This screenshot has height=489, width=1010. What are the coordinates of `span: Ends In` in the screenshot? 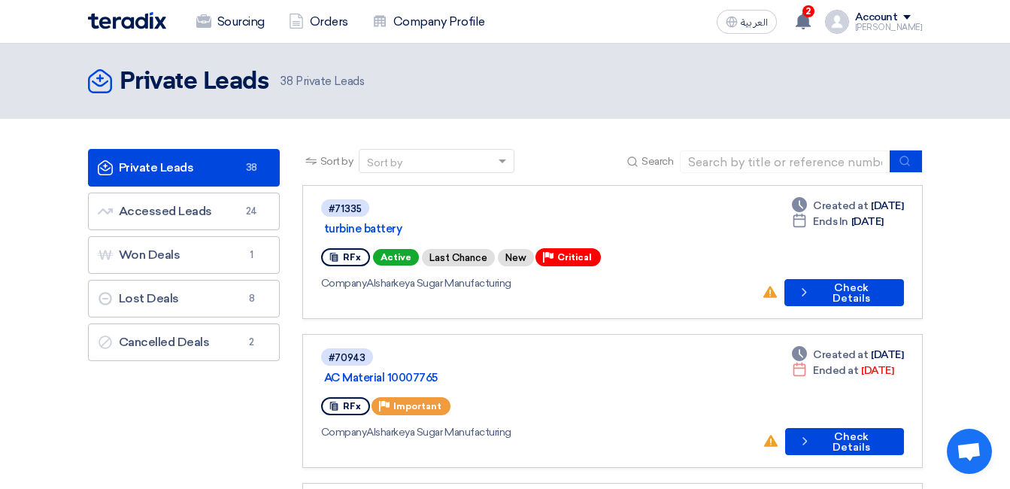 It's located at (830, 221).